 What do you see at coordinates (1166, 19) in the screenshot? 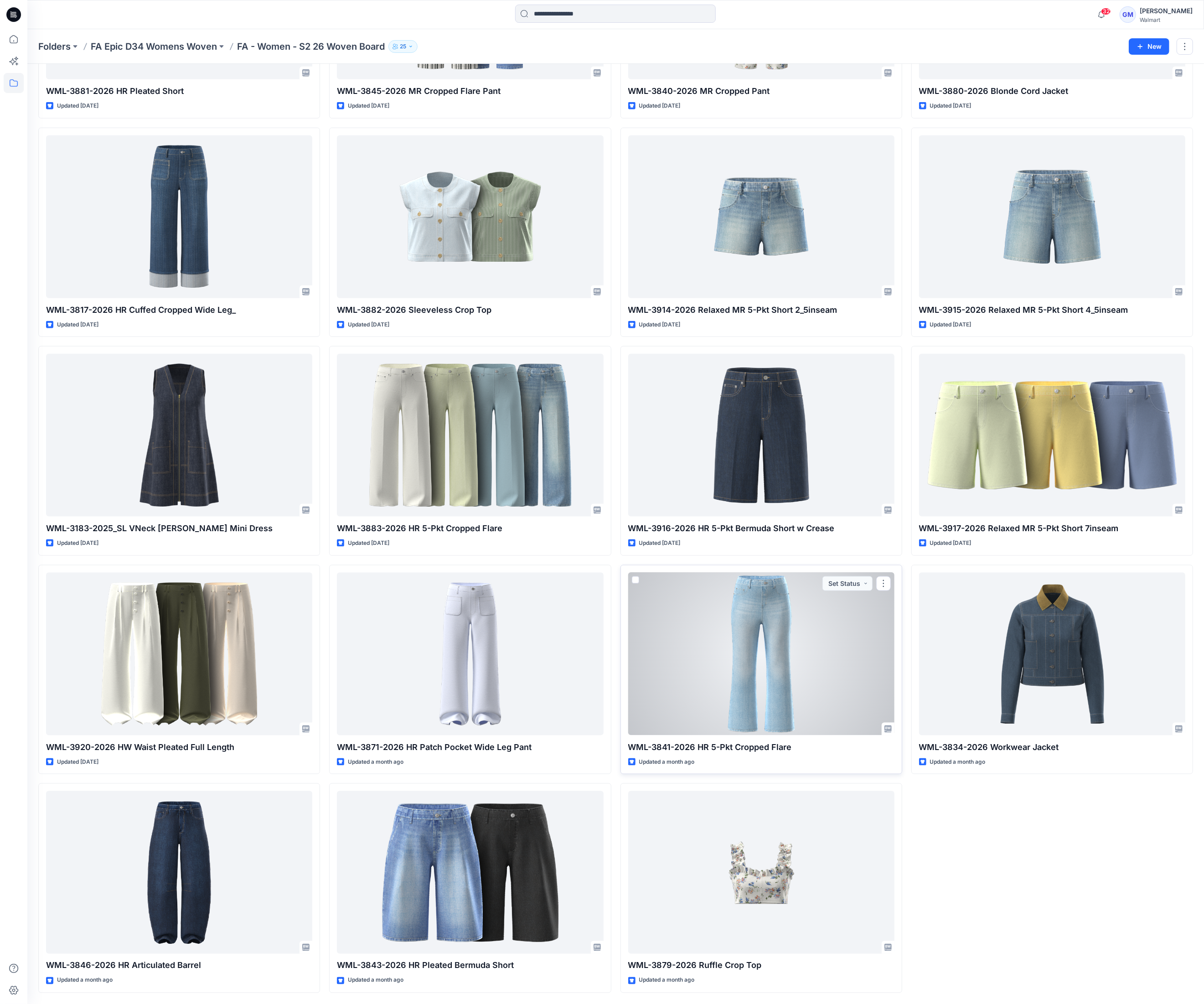
I see `div: Walmart` at bounding box center [1166, 19].